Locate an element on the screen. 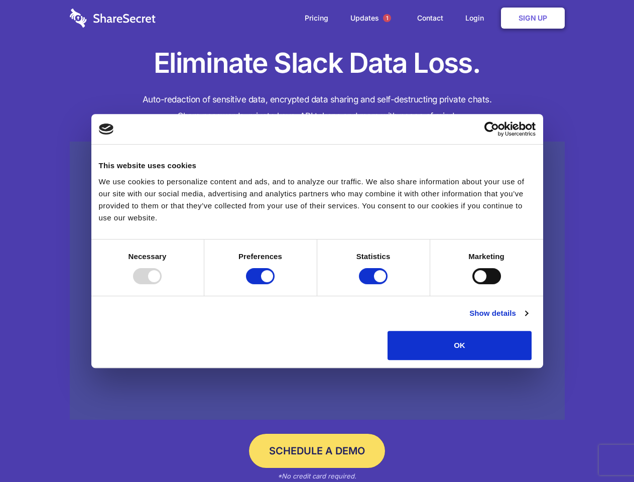  img: logo is located at coordinates (106, 129).